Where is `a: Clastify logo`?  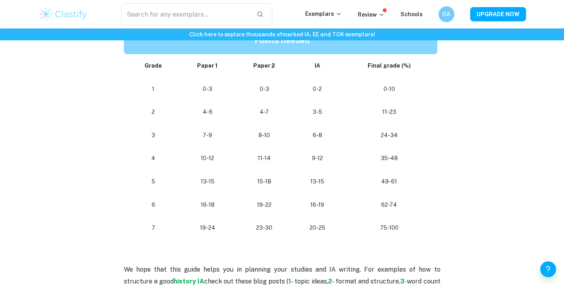 a: Clastify logo is located at coordinates (63, 14).